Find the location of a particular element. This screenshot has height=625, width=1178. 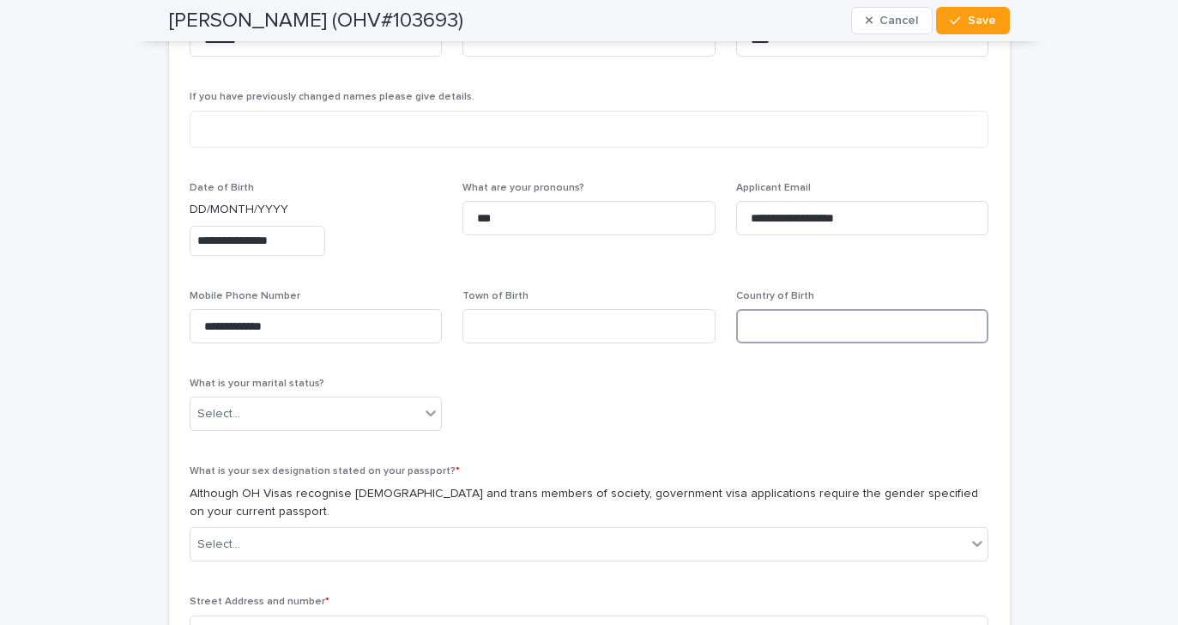

span: Street Address and number is located at coordinates (259, 602).